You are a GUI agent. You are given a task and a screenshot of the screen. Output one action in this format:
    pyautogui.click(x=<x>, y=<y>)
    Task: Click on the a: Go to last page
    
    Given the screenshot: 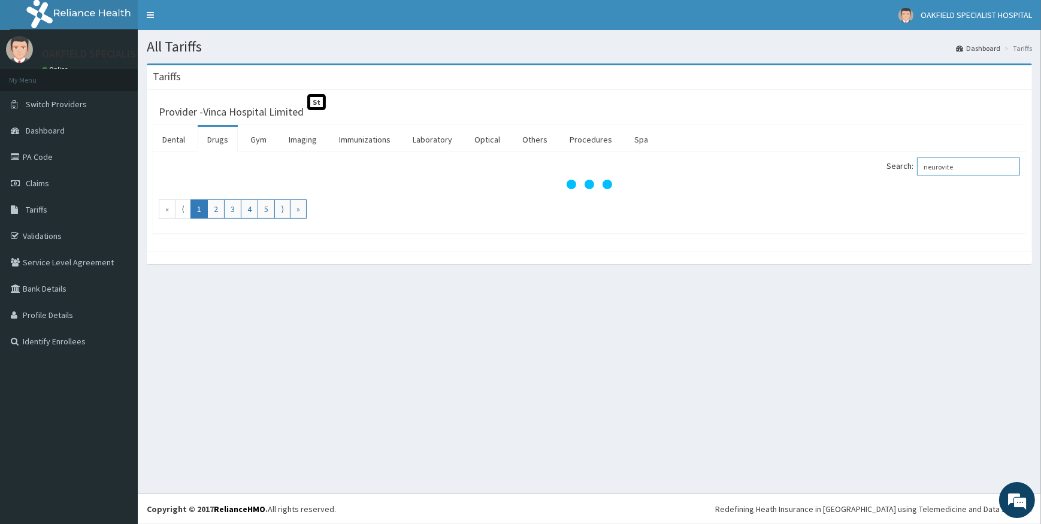 What is the action you would take?
    pyautogui.click(x=298, y=209)
    